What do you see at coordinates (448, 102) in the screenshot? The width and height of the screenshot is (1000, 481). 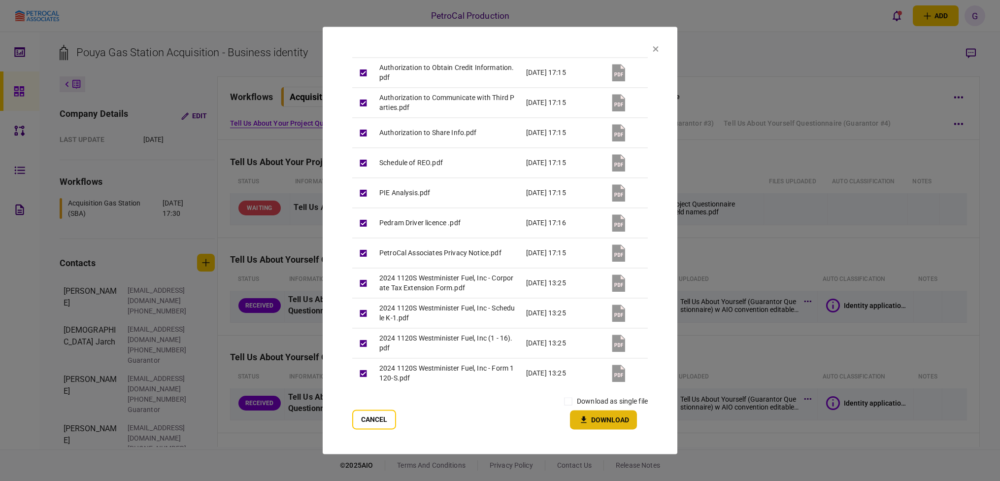 I see `td: Authorization to Communicate with Third Parties.pdf` at bounding box center [448, 102].